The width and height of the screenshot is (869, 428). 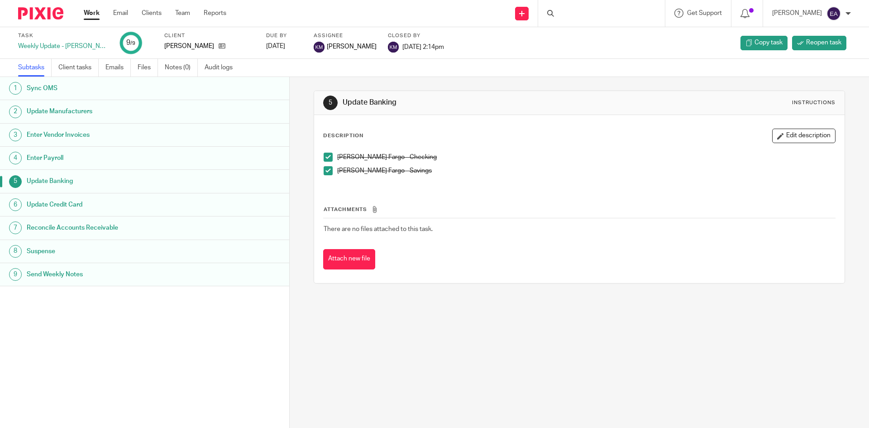 I want to click on img: Pixie, so click(x=41, y=13).